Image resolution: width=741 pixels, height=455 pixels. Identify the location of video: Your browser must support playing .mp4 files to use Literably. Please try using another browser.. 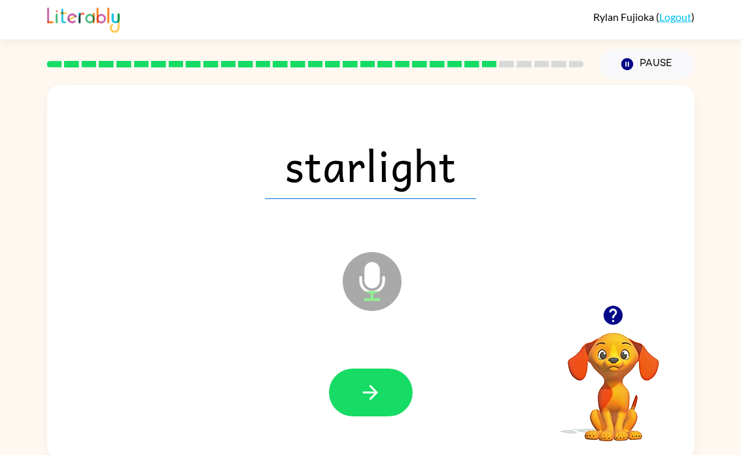
(613, 377).